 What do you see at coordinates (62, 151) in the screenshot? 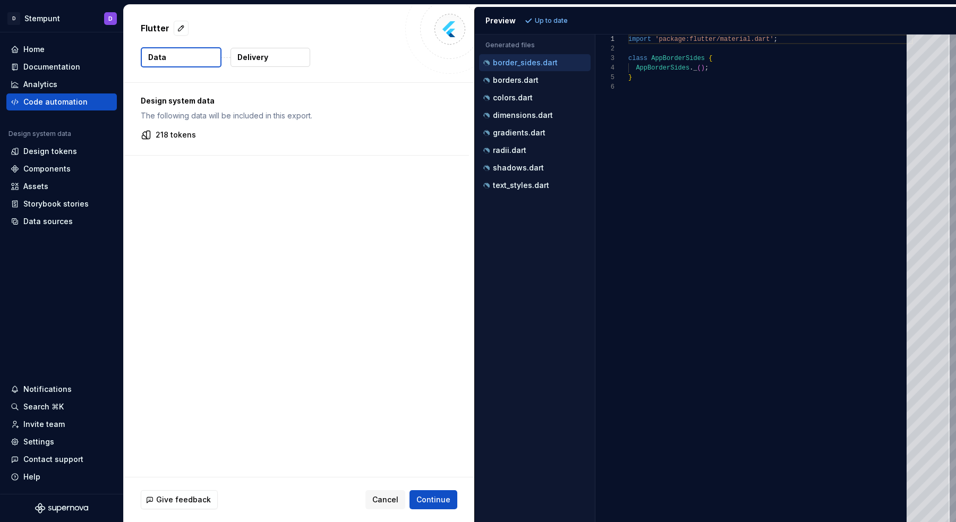
I see `a: Design tokens` at bounding box center [62, 151].